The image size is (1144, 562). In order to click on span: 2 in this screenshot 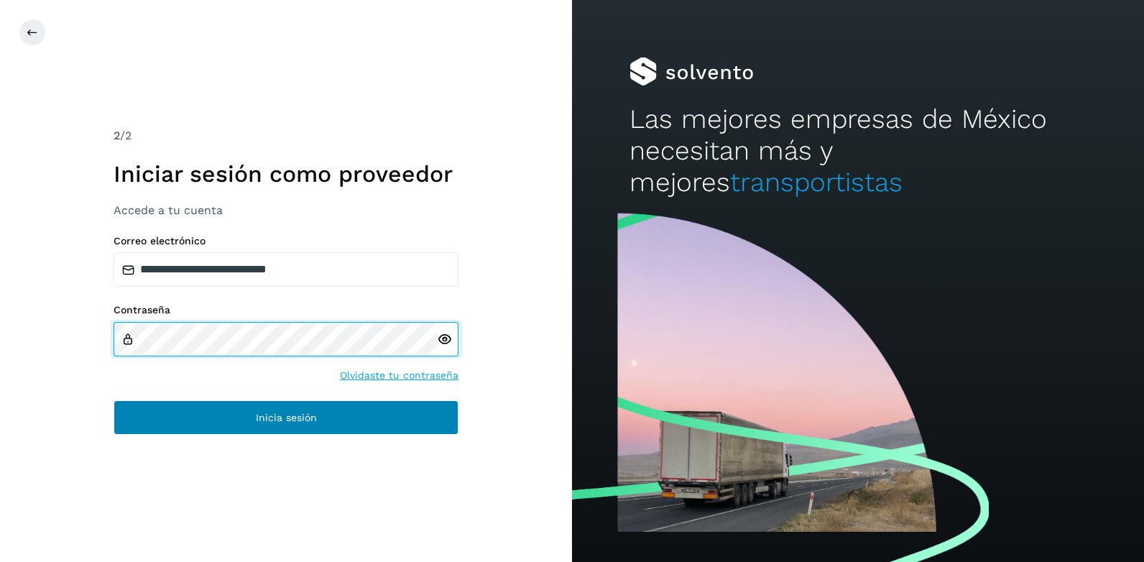, I will do `click(116, 135)`.